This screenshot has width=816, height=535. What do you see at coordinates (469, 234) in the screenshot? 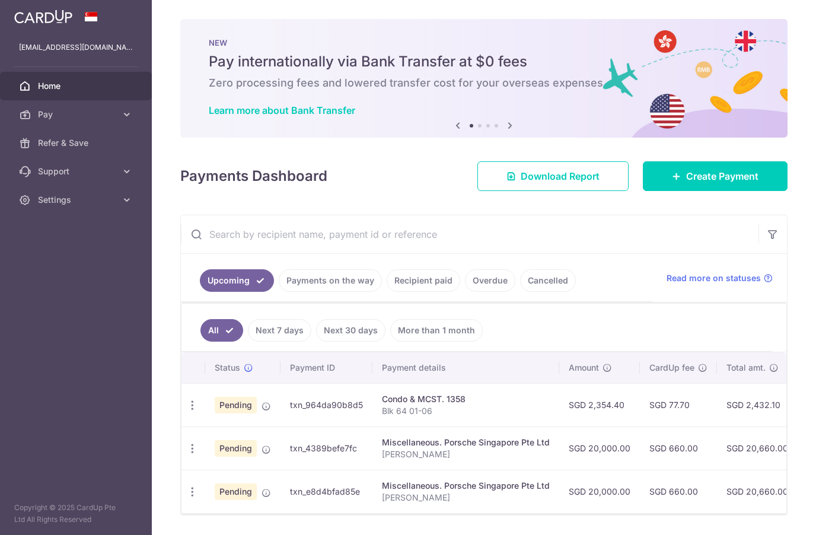
I see `input: Search by recipient name, payment id or reference` at bounding box center [469, 234].